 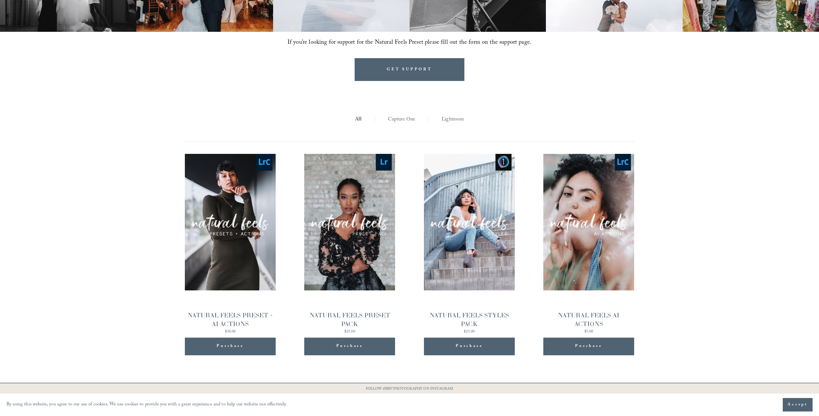 I want to click on a: NATURAL FEELS PRESET PACK, so click(x=350, y=244).